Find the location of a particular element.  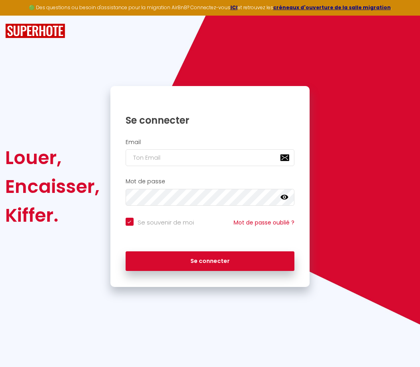

a: créneaux d'ouverture de la salle migration is located at coordinates (332, 7).